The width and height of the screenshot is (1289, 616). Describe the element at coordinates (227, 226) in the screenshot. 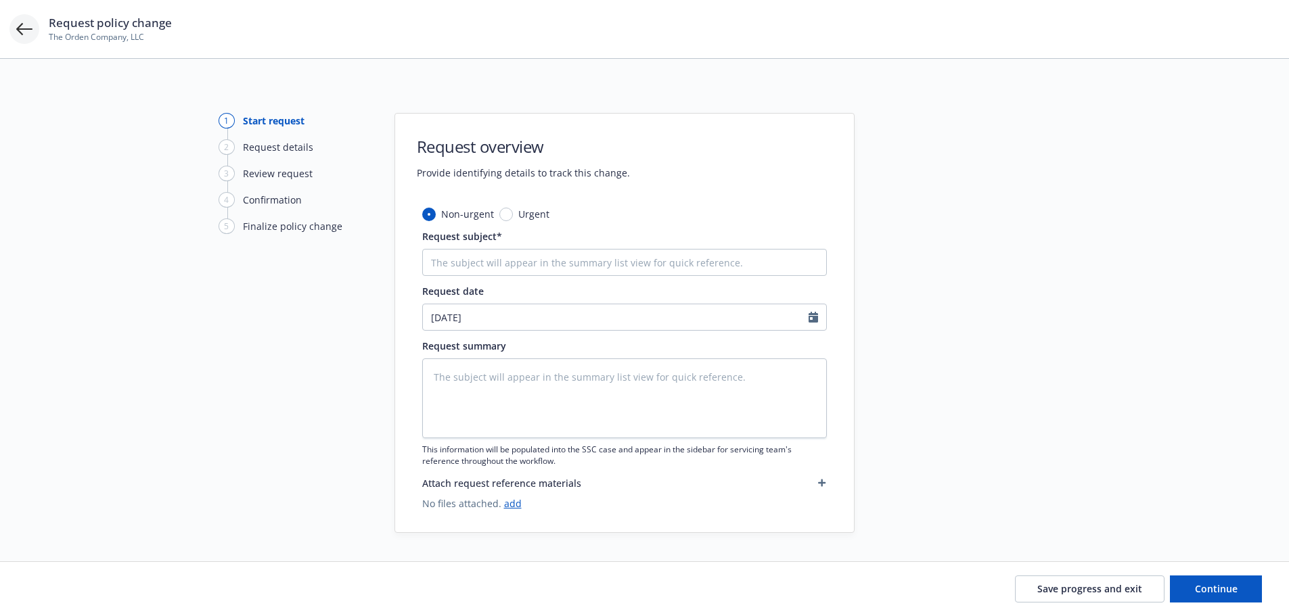

I see `div: 5` at that location.